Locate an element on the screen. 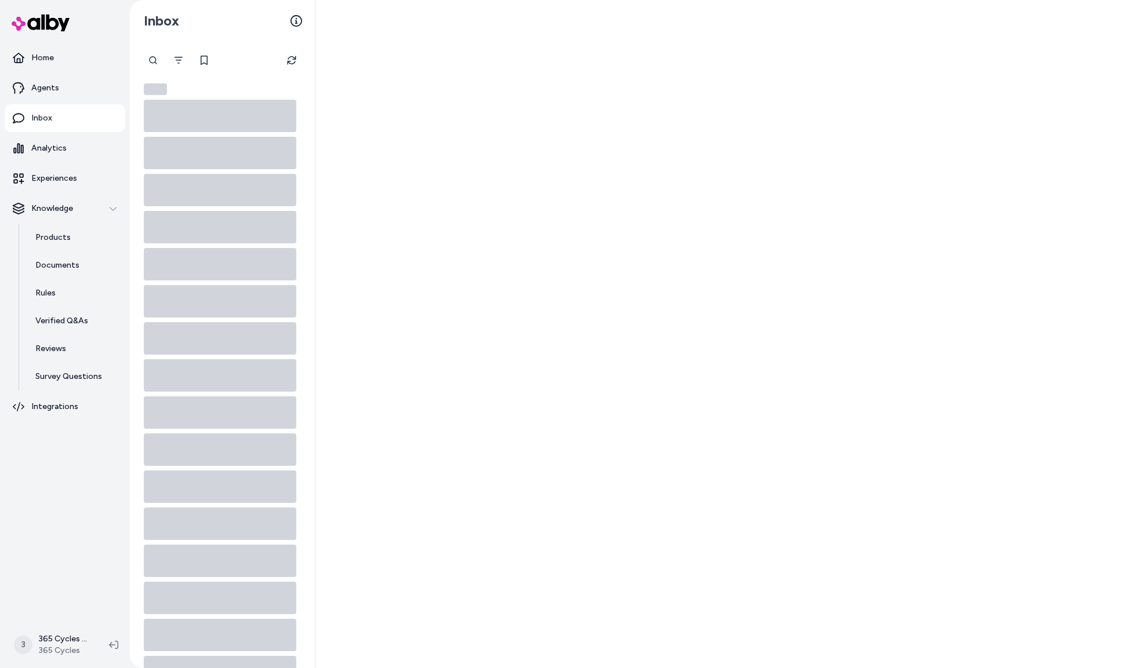 The width and height of the screenshot is (1137, 668). button: Refresh is located at coordinates (292, 60).